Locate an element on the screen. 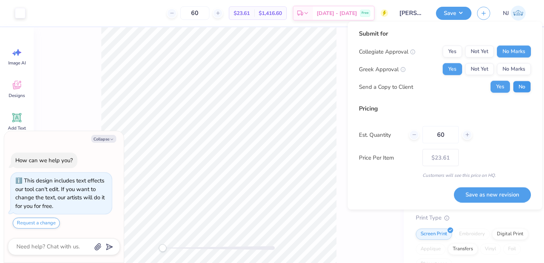 This screenshot has width=544, height=263. div: Transfers is located at coordinates (463, 249).